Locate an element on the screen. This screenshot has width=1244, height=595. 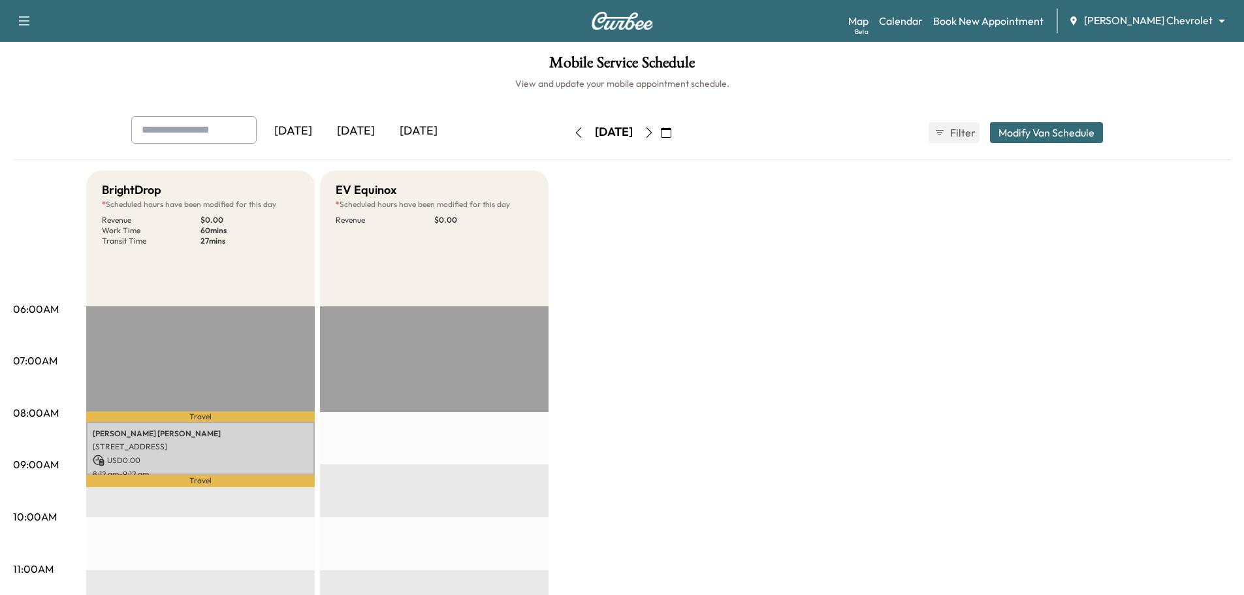
h1: Mobile Service Schedule is located at coordinates (622, 66).